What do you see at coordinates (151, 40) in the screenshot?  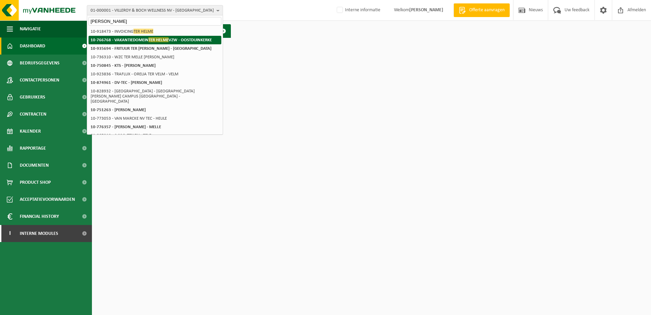 I see `strong: 10-766768 - VAKANTIEDOMEIN VZW - OOSTDUINKERKE` at bounding box center [151, 40].